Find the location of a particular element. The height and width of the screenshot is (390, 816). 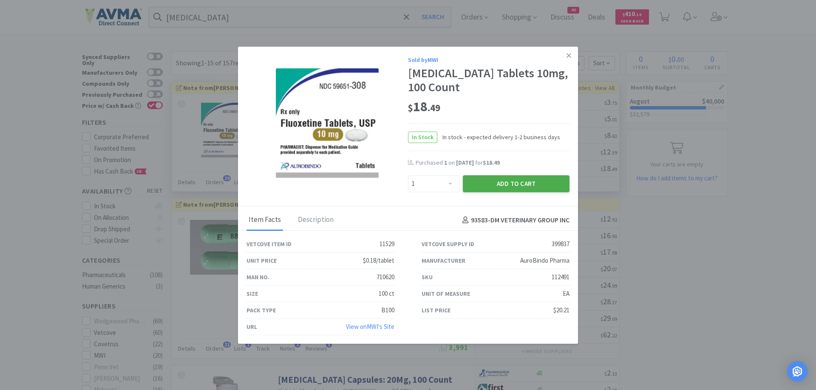

div: 112491 is located at coordinates (560, 277).